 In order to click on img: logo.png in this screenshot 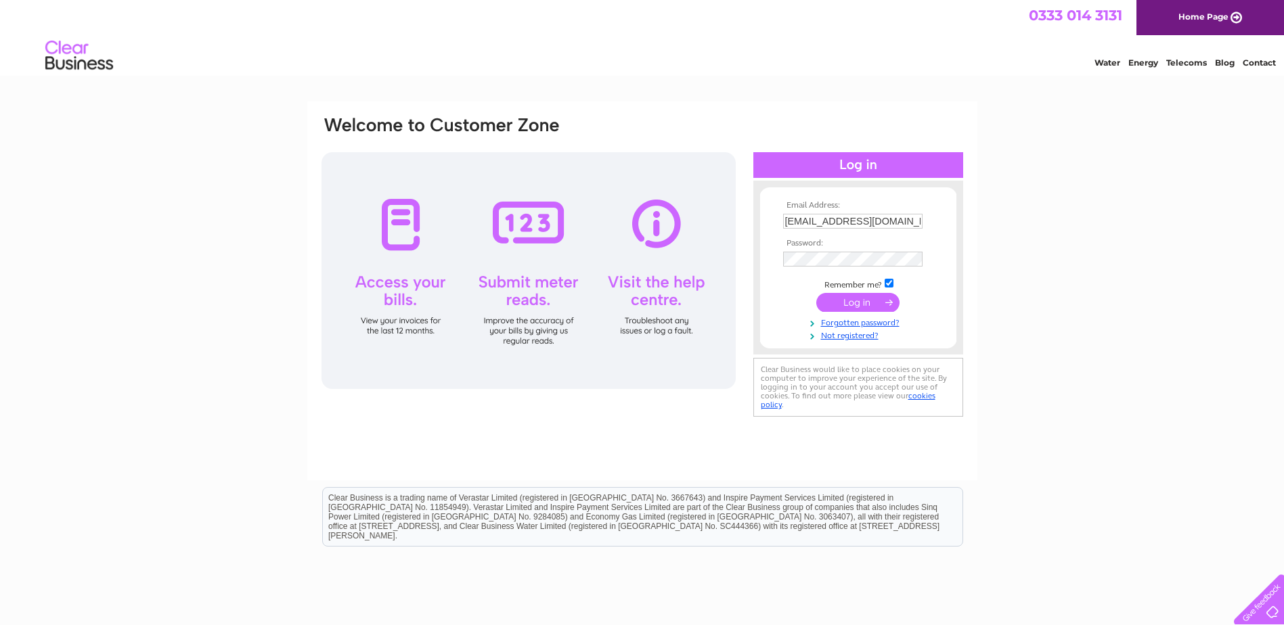, I will do `click(79, 55)`.